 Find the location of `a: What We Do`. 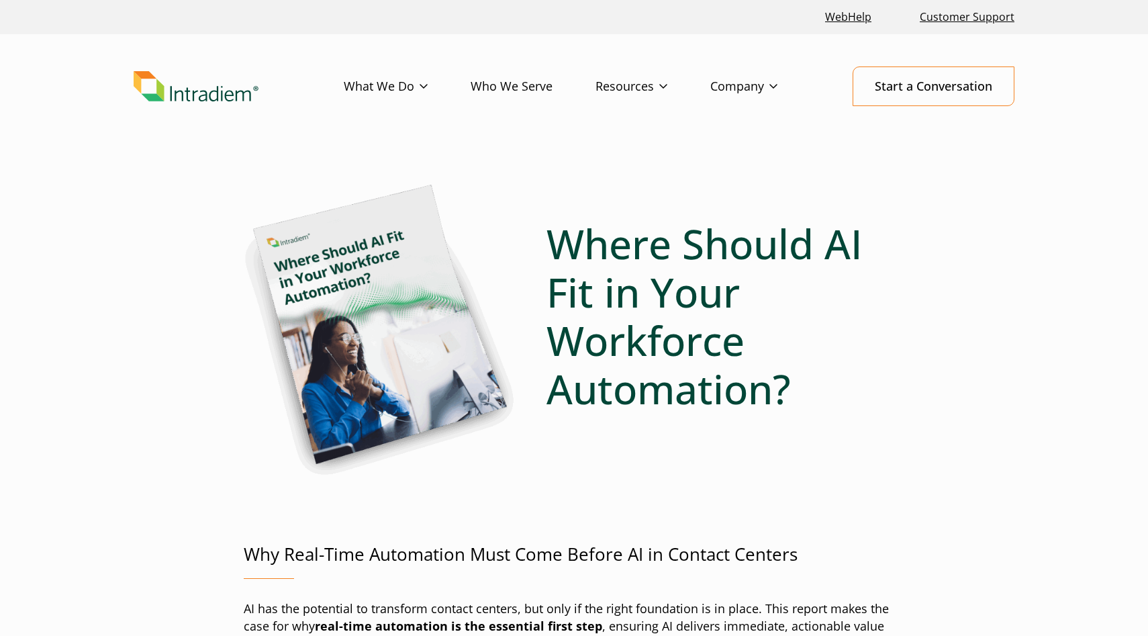

a: What We Do is located at coordinates (407, 87).